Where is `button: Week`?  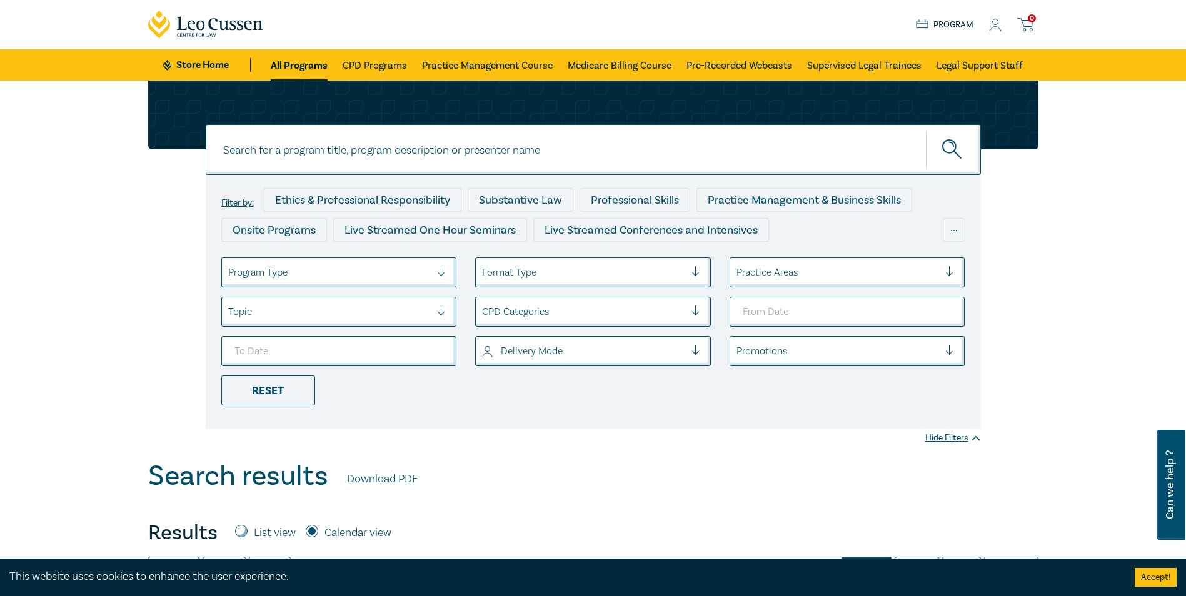 button: Week is located at coordinates (916, 568).